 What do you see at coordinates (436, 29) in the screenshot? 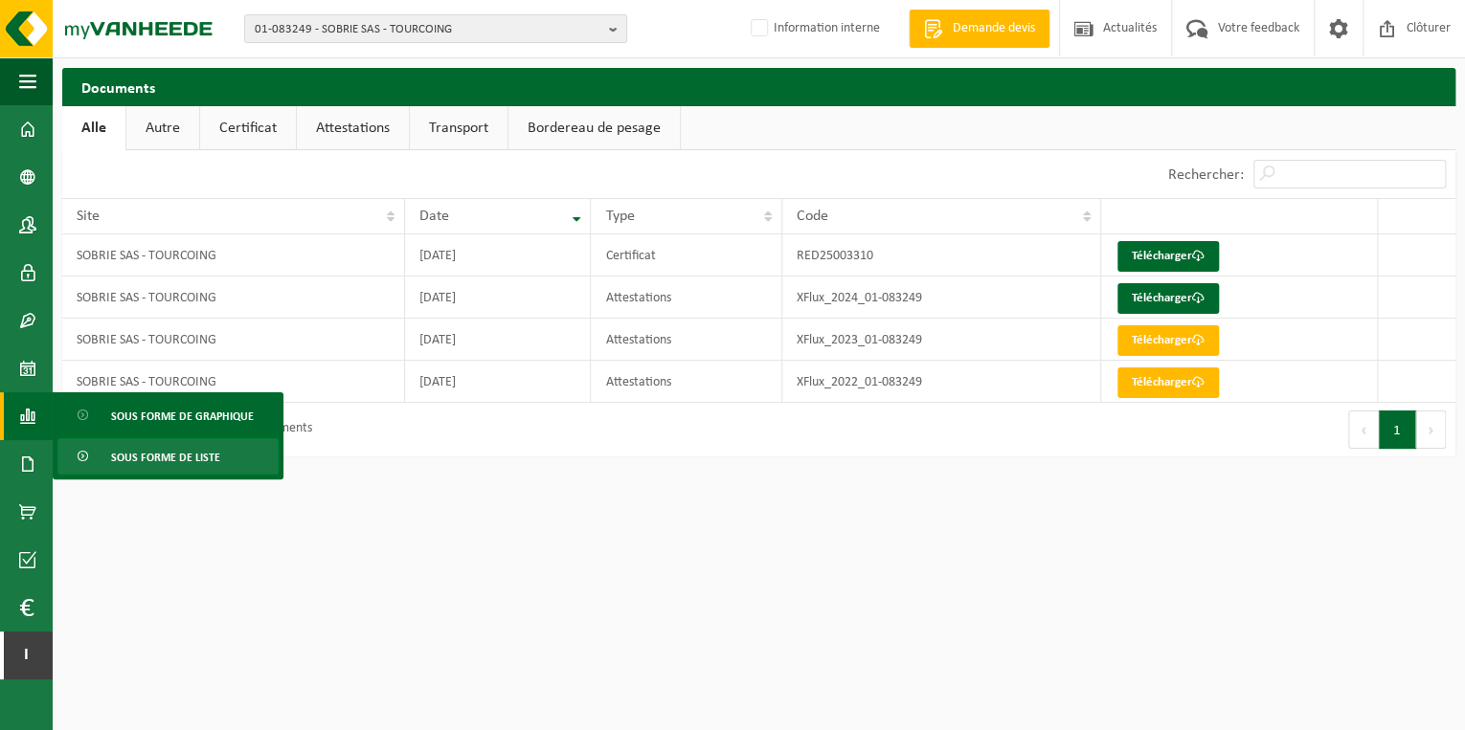
I see `button: 01-083249 - SOBRIE SAS - TOURCOING` at bounding box center [436, 29].